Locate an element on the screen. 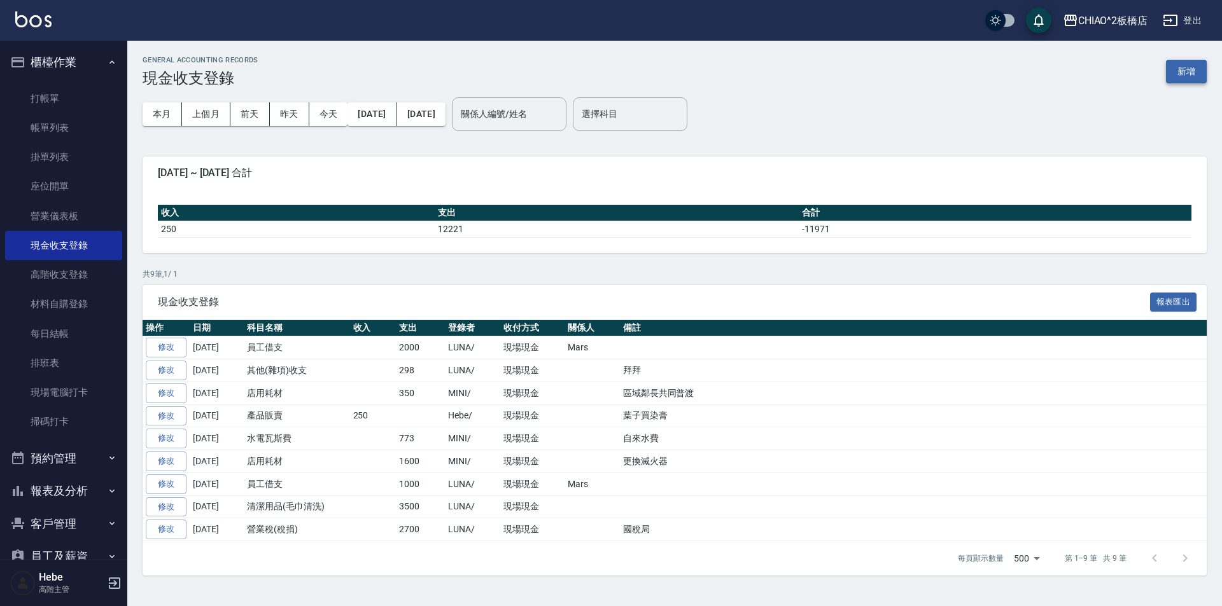 The image size is (1222, 606). td: Hebe/ is located at coordinates (472, 416).